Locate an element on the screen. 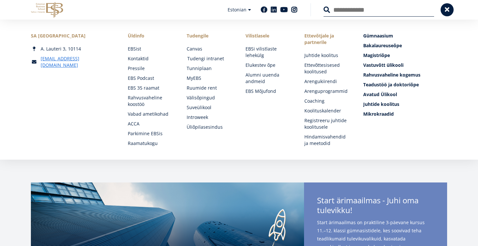 The height and width of the screenshot is (246, 478). a: Youtube is located at coordinates (284, 10).